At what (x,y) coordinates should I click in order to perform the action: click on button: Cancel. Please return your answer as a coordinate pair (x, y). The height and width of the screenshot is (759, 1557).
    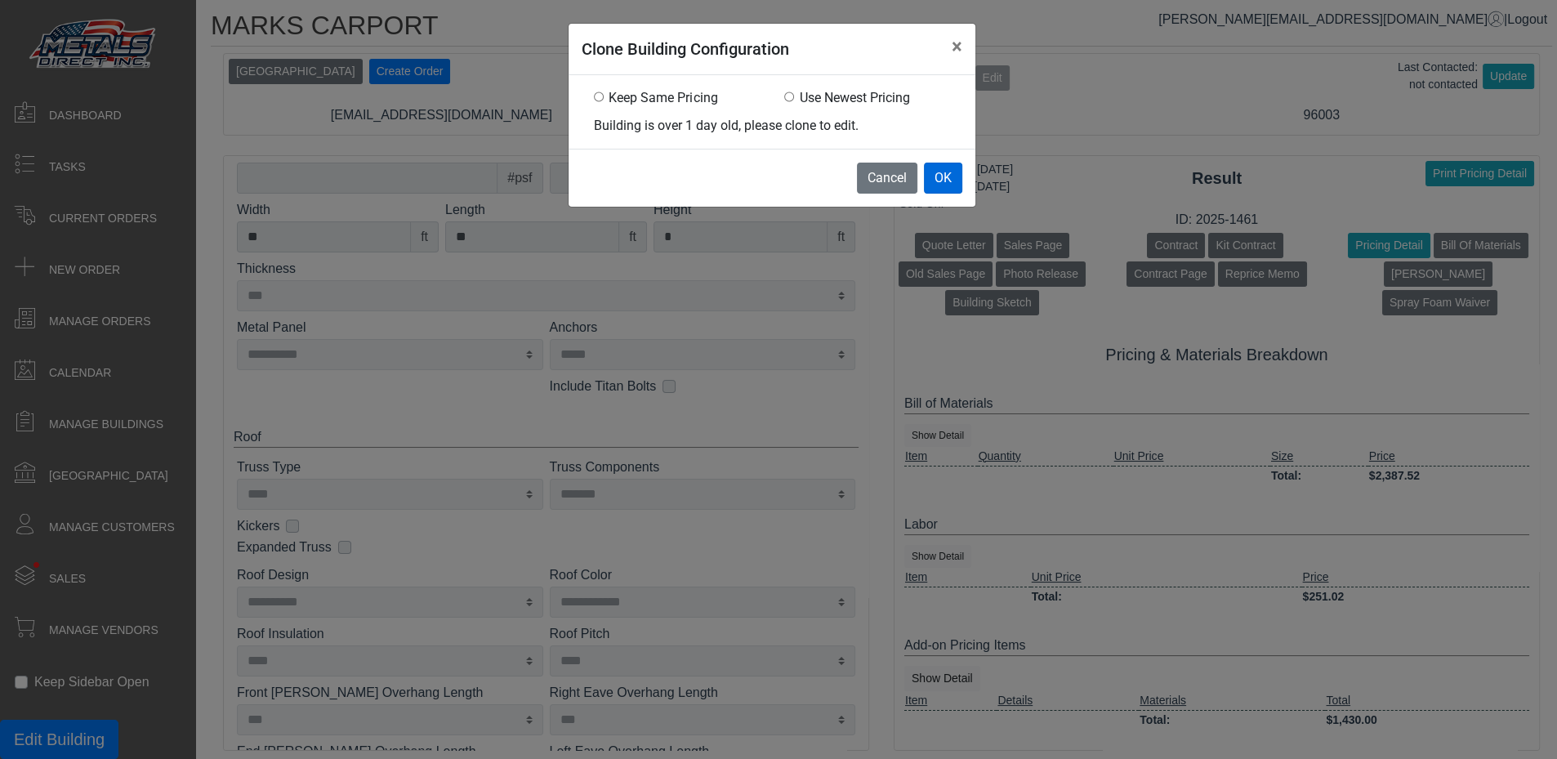
    Looking at the image, I should click on (887, 178).